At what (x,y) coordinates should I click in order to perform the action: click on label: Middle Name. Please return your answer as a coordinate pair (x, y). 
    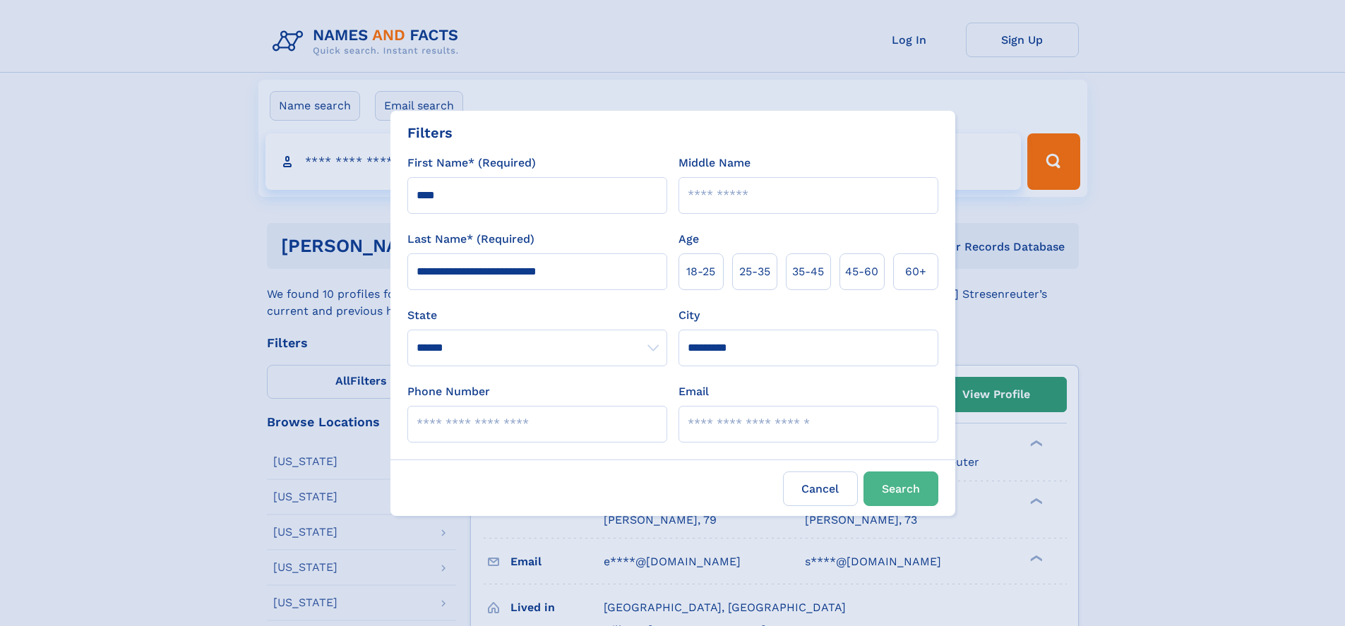
    Looking at the image, I should click on (715, 163).